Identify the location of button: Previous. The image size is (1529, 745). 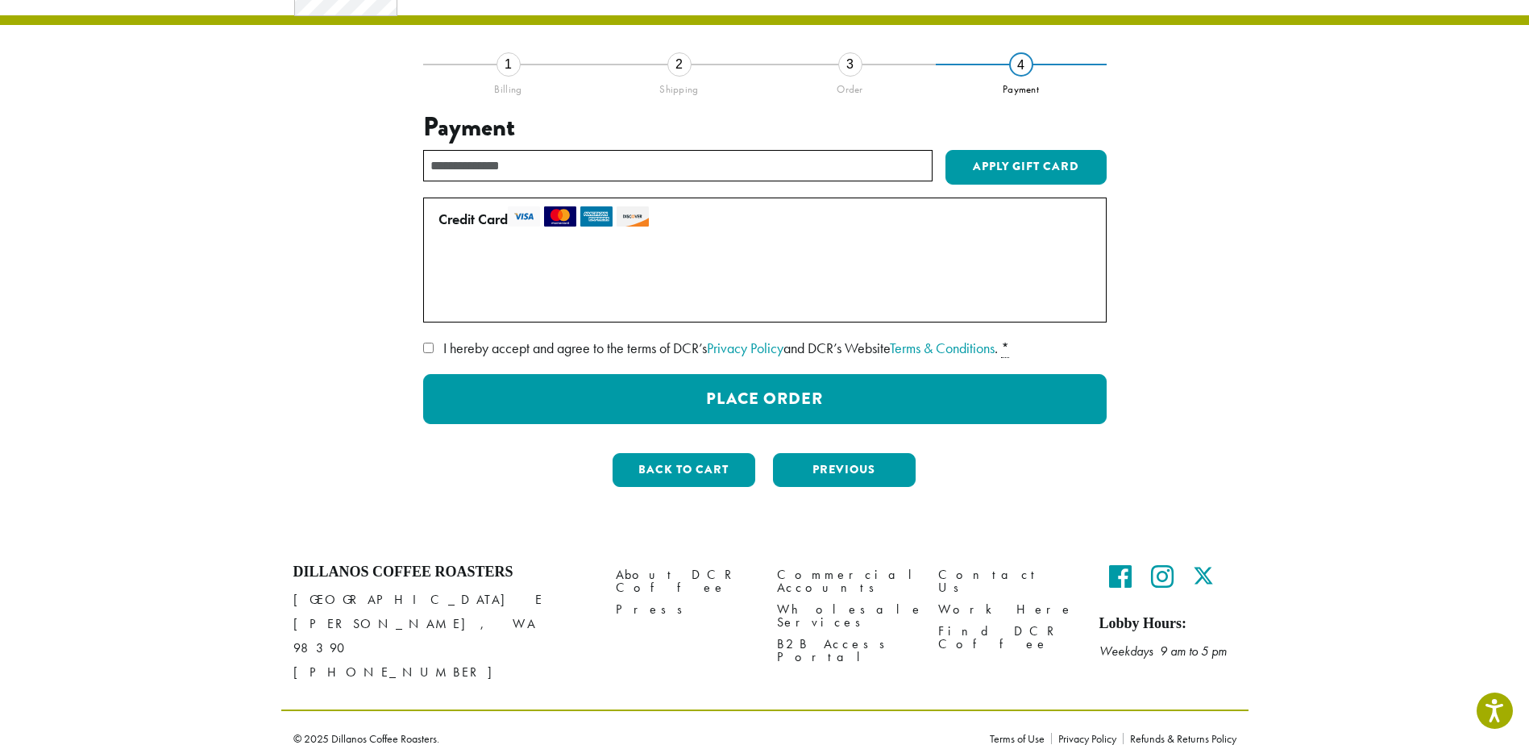
(844, 470).